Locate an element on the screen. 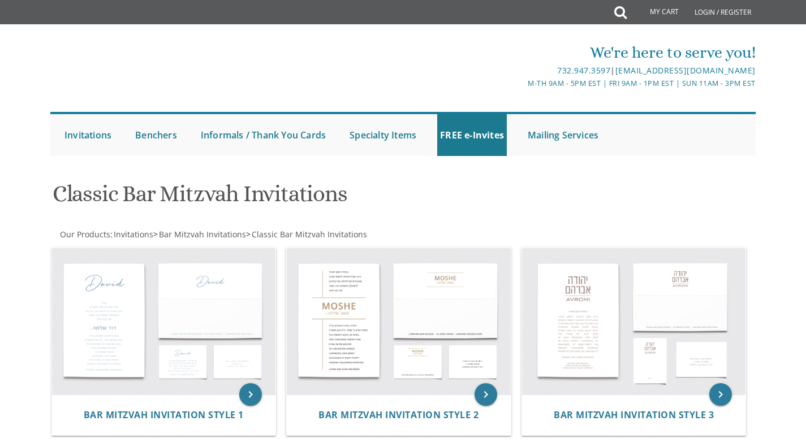 This screenshot has height=447, width=806. a: Our Products is located at coordinates (84, 234).